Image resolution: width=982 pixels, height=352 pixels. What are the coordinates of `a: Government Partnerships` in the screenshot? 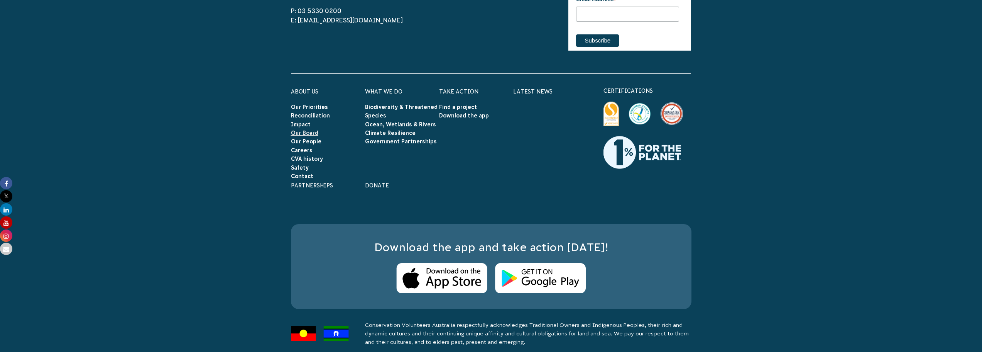 It's located at (401, 141).